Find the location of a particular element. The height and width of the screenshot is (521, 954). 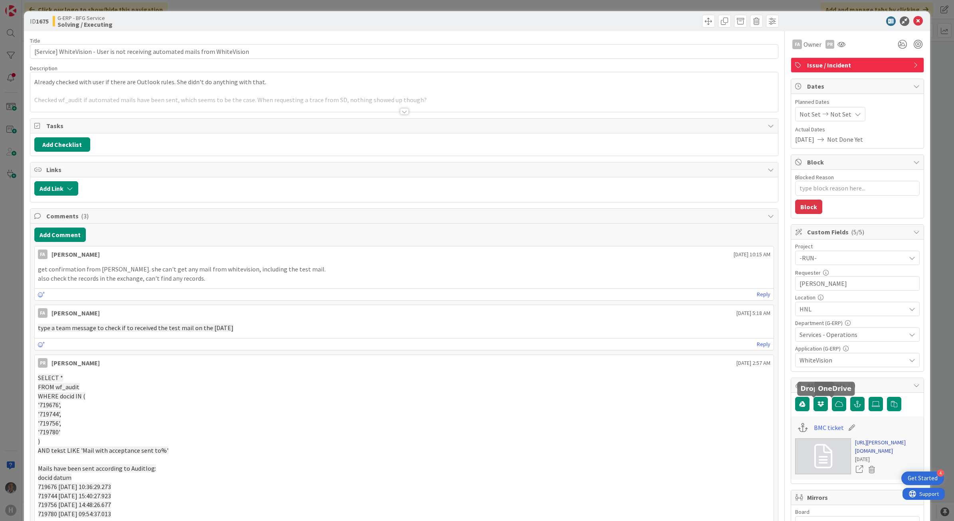

span: Board is located at coordinates (802, 512).